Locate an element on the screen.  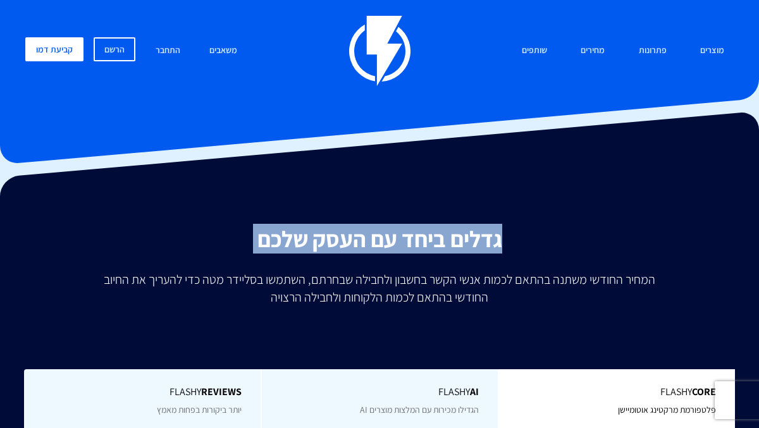
b: AI is located at coordinates (475, 392).